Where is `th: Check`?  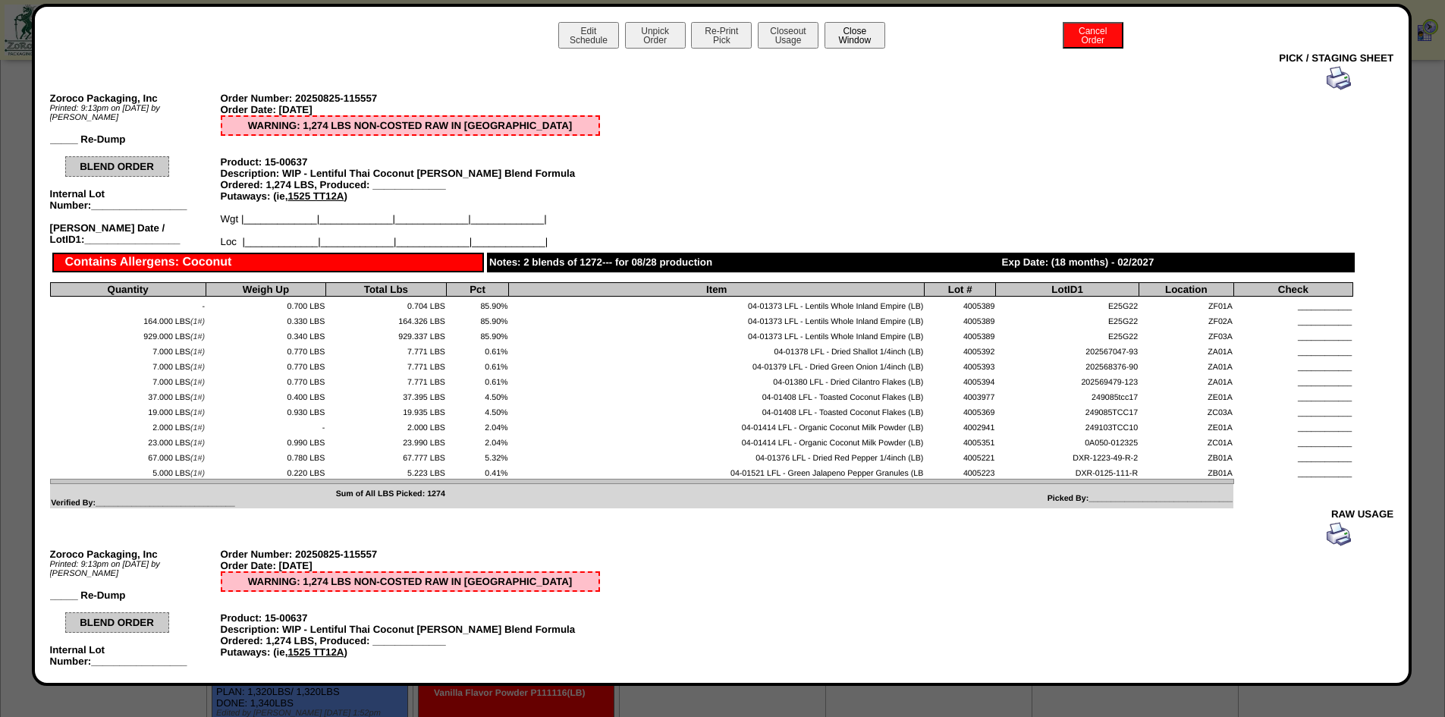
th: Check is located at coordinates (1293, 290).